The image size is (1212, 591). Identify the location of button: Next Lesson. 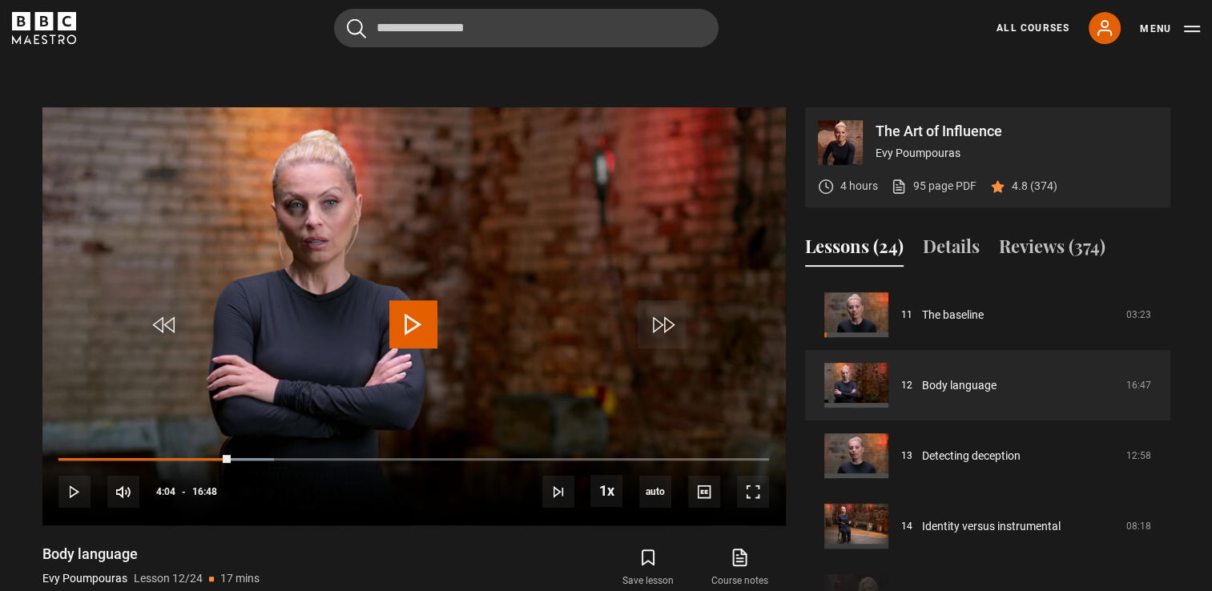
(559, 492).